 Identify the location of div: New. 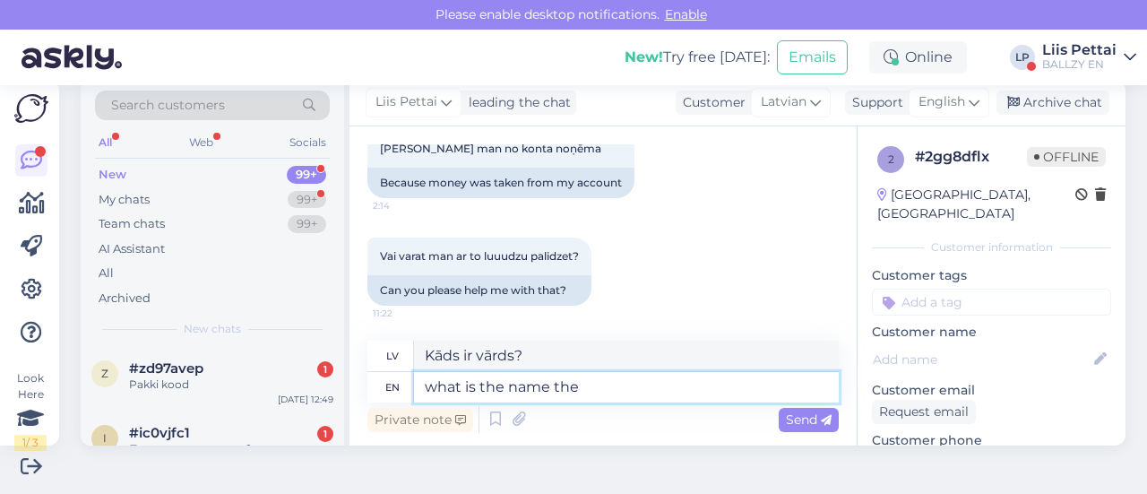
(112, 175).